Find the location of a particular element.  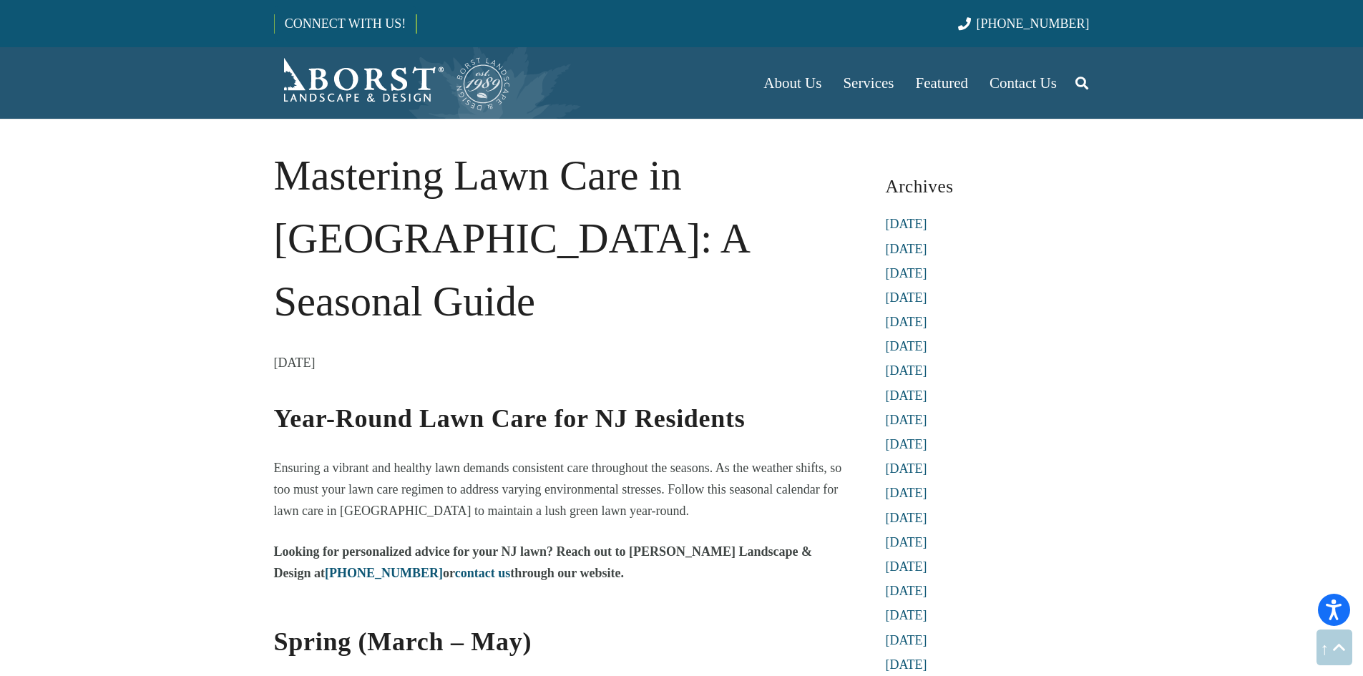

span: Services is located at coordinates (868, 83).